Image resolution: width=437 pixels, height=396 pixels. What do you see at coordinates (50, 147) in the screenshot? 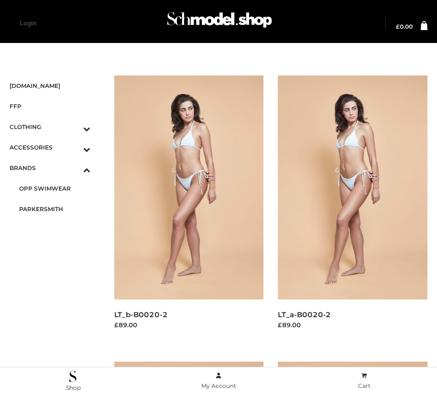
I see `a: ACCESSORIESToggle Submenu` at bounding box center [50, 147].